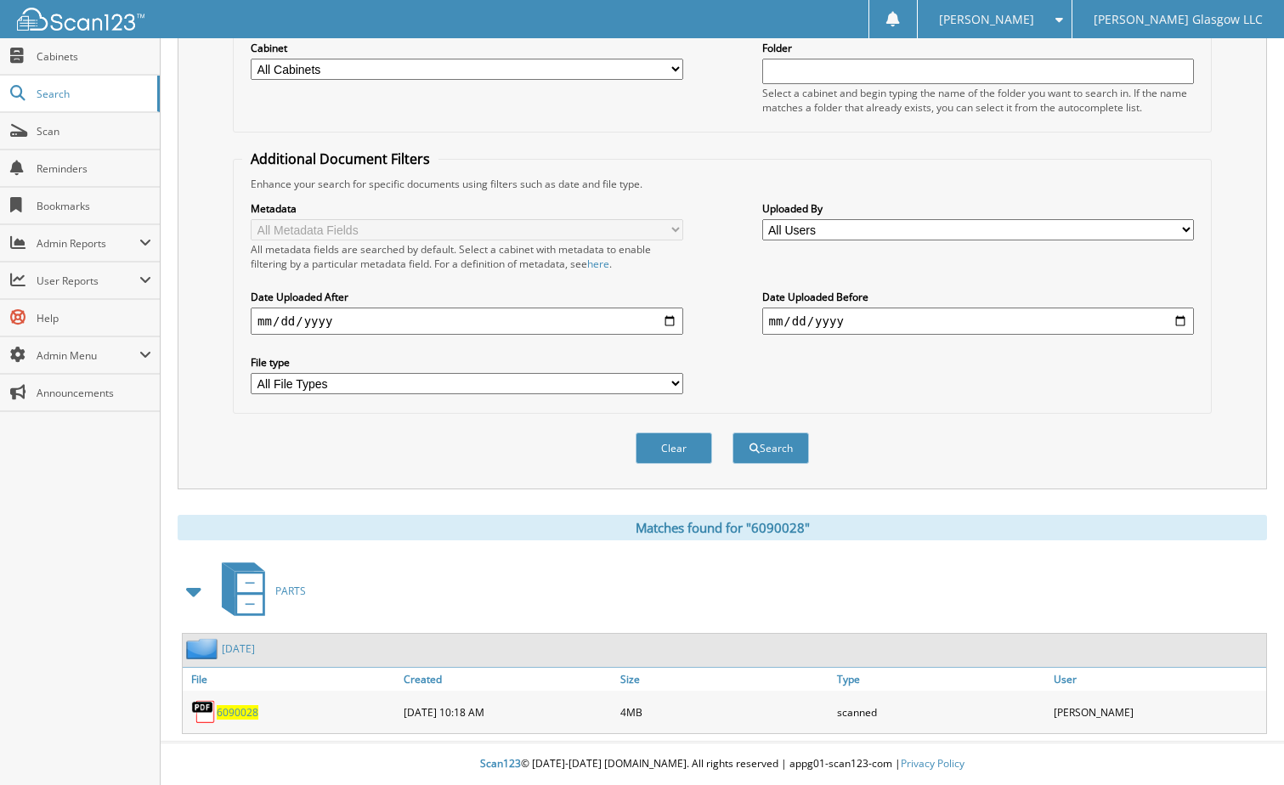  What do you see at coordinates (507, 679) in the screenshot?
I see `a: Created` at bounding box center [507, 679].